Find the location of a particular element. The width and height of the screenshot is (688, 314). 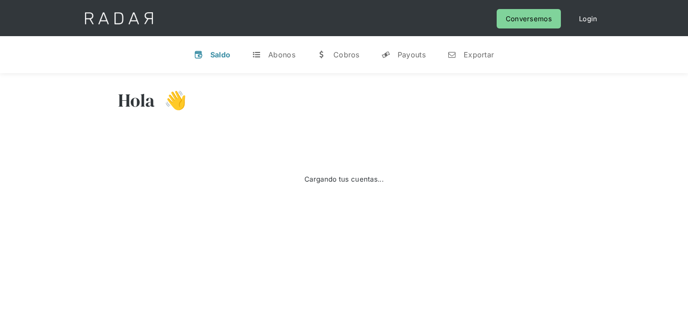

div: Abonos is located at coordinates (282, 55).